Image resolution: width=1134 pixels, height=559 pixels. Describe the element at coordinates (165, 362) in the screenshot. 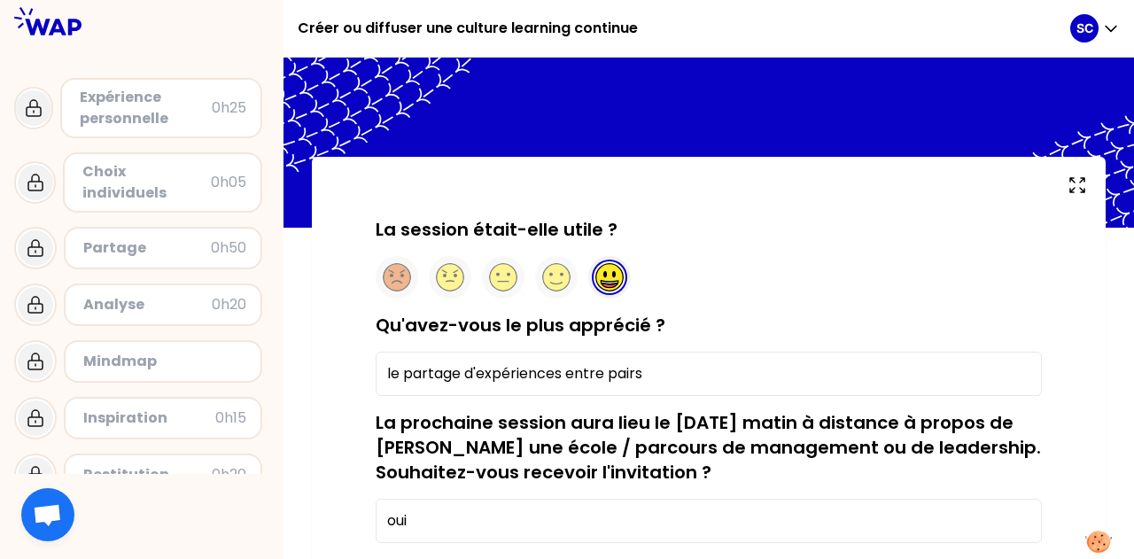

I see `div: Mindmap` at that location.